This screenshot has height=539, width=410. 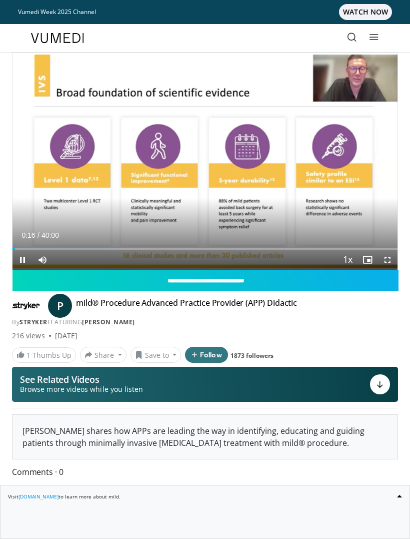 What do you see at coordinates (366, 12) in the screenshot?
I see `span: WATCH NOW` at bounding box center [366, 12].